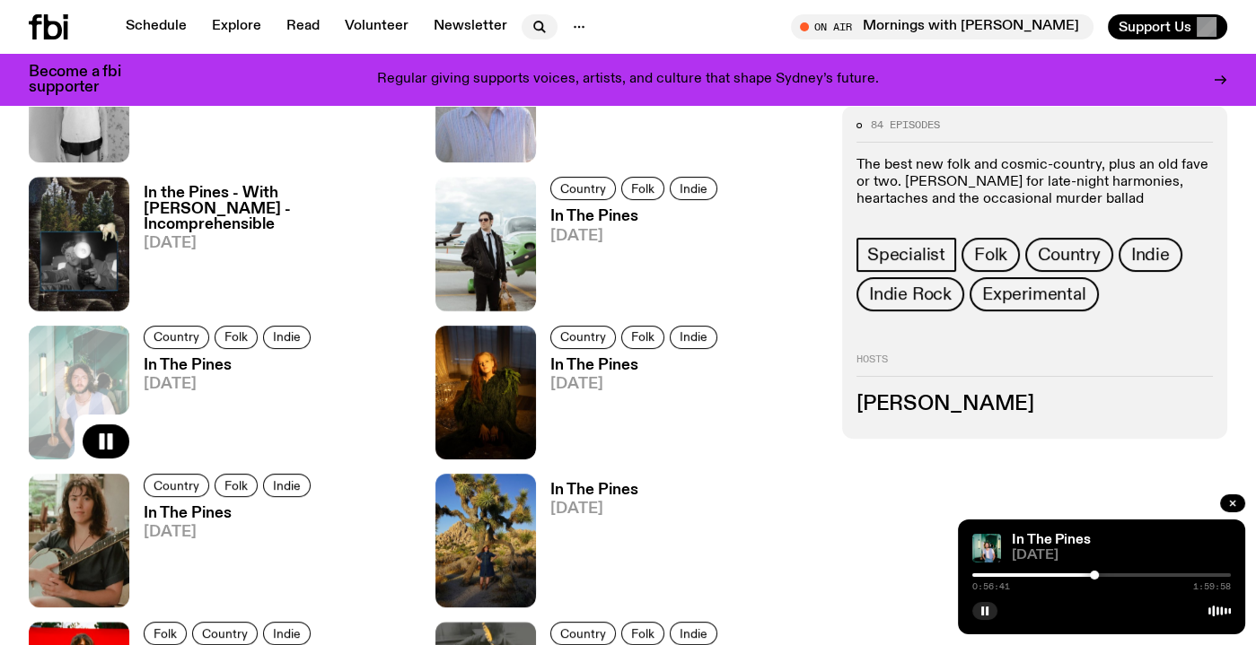 Image resolution: width=1256 pixels, height=645 pixels. I want to click on a: In The Pines, so click(1051, 540).